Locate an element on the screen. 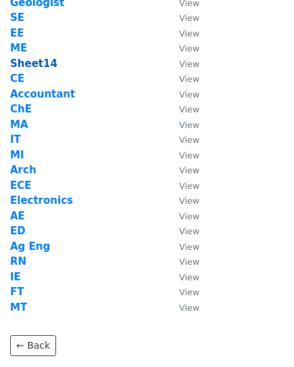 The image size is (294, 367). strong: MT is located at coordinates (18, 307).